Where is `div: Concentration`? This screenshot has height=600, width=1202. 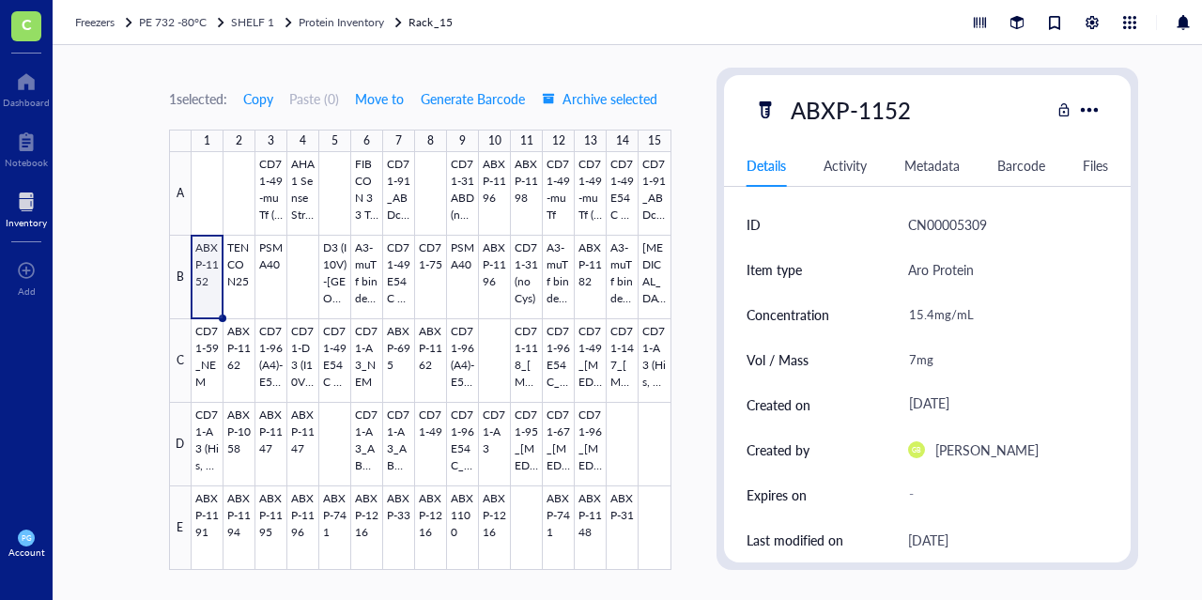
div: Concentration is located at coordinates (788, 315).